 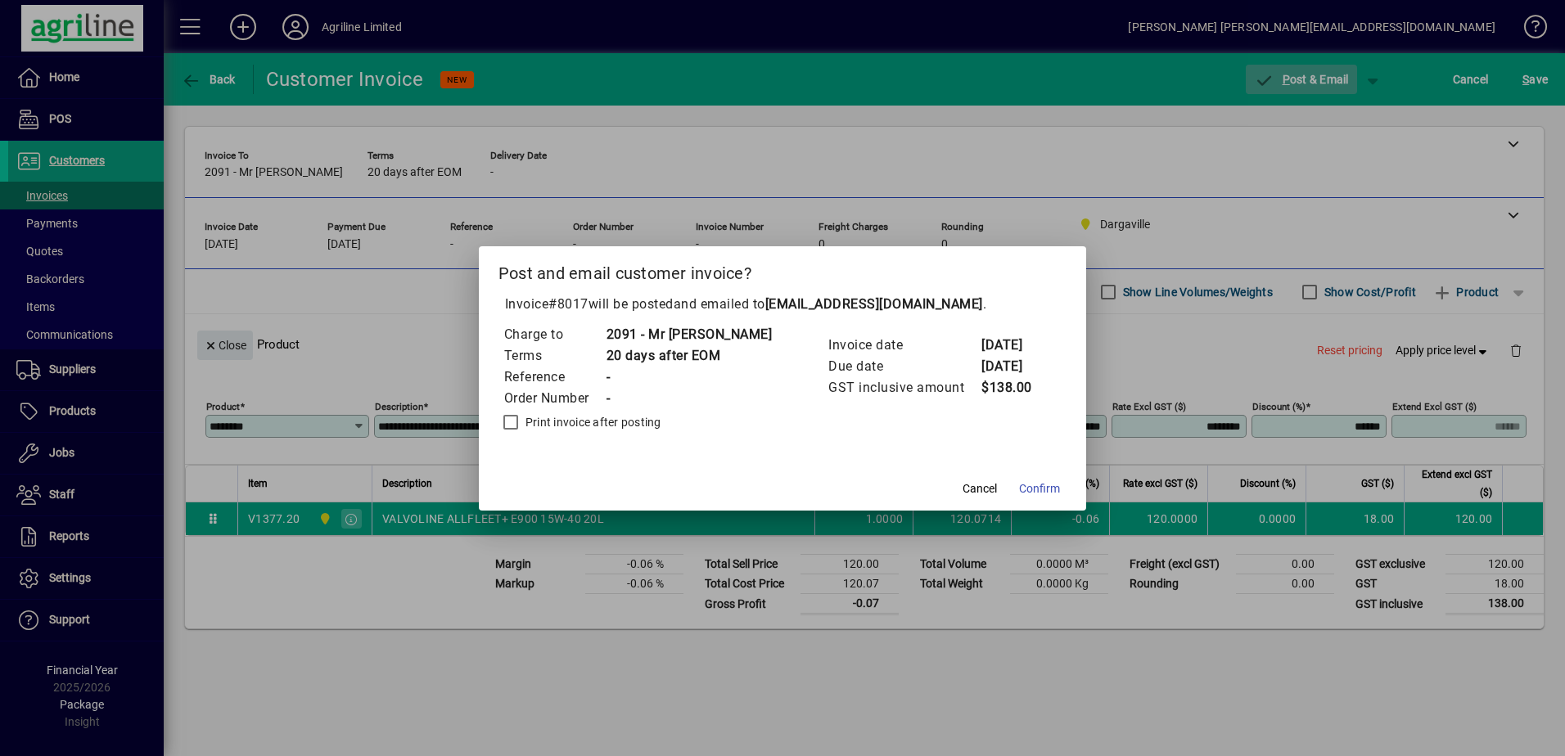 What do you see at coordinates (554, 335) in the screenshot?
I see `td: Charge to` at bounding box center [554, 335].